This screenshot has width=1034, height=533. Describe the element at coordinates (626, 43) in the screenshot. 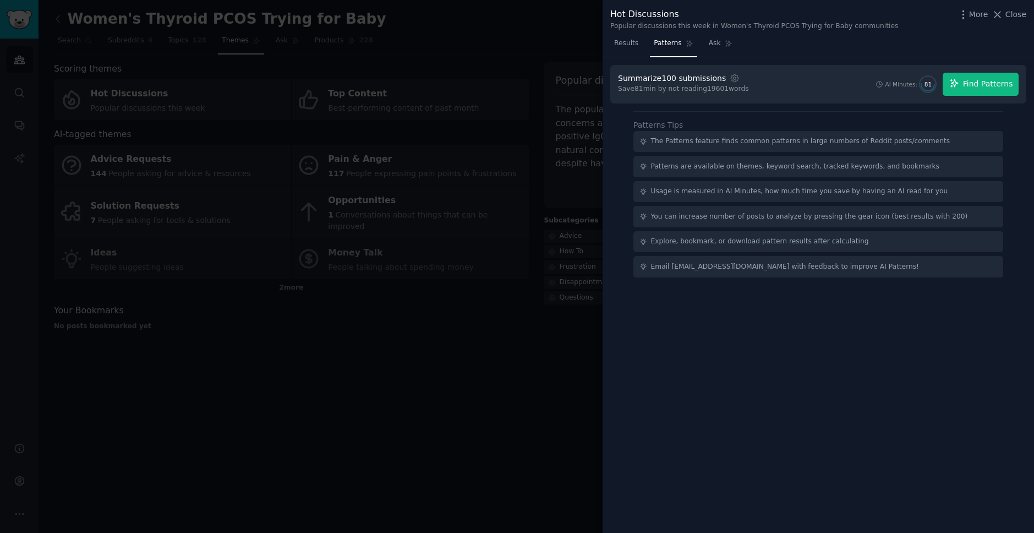

I see `span: Results` at that location.